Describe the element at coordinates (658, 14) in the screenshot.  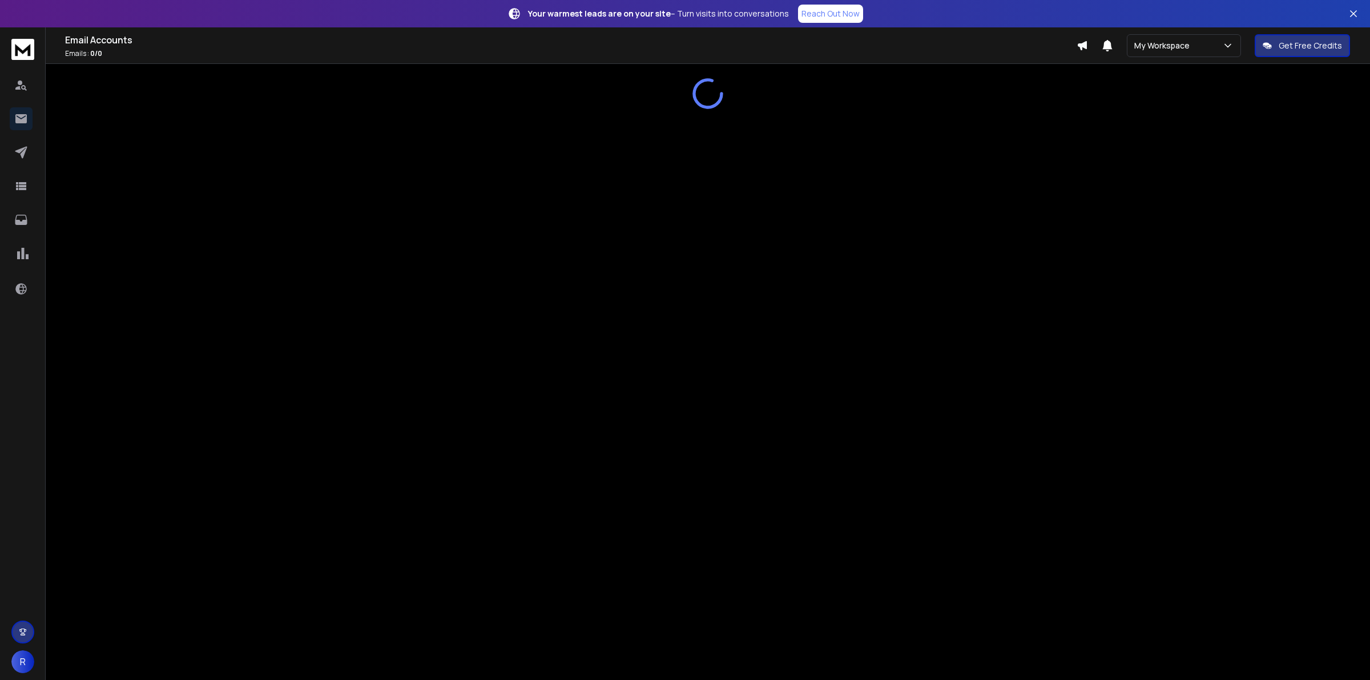
I see `p: – Turn visits into conversations` at that location.